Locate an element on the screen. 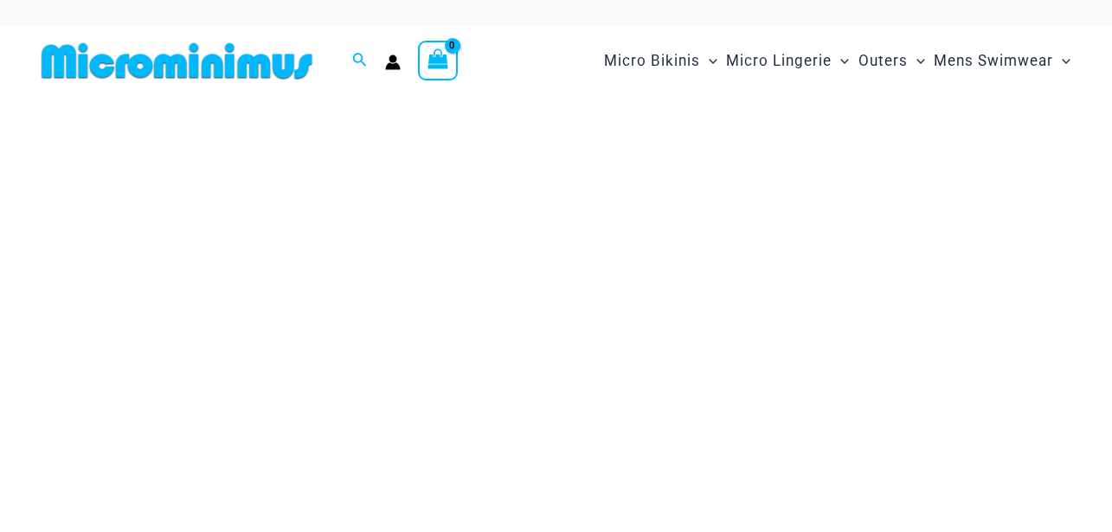 This screenshot has width=1112, height=532. img: MM SHOP LOGO FLAT is located at coordinates (176, 61).